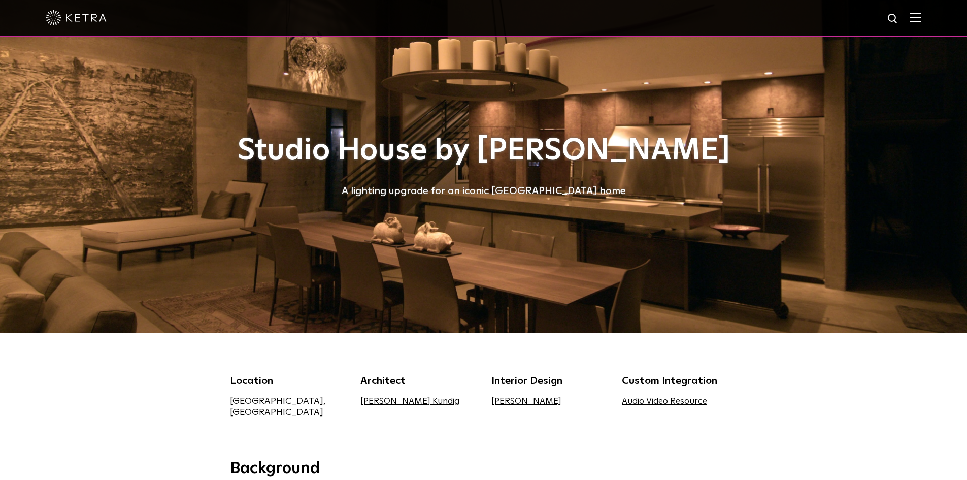 This screenshot has width=967, height=480. Describe the element at coordinates (288, 381) in the screenshot. I see `div: Location` at that location.